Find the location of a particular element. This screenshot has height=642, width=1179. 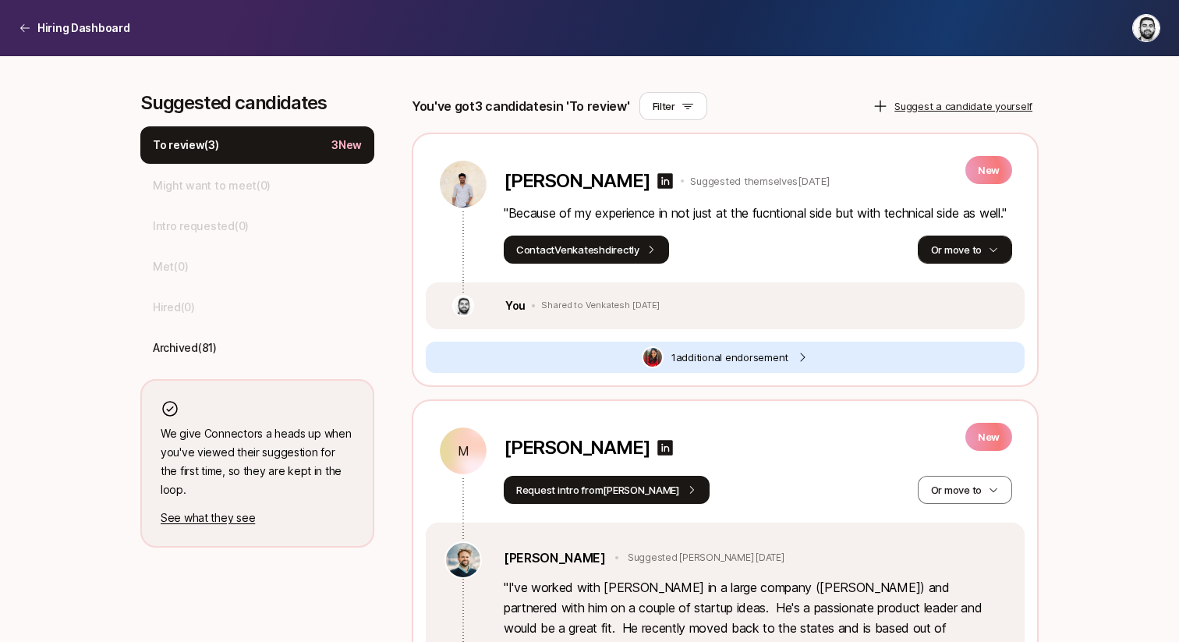

p: You is located at coordinates (515, 306).